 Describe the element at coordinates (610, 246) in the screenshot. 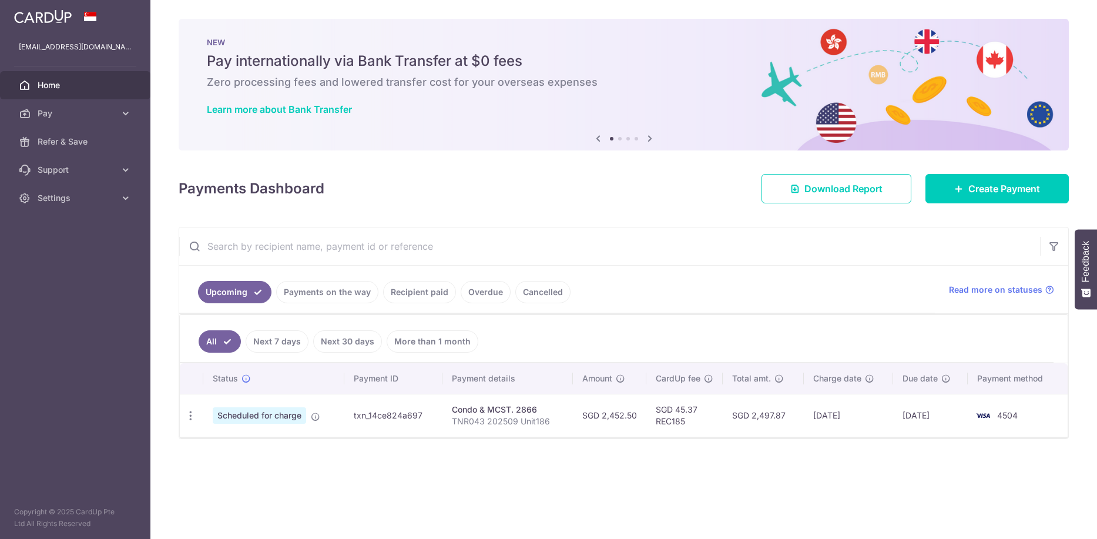

I see `input: Search by recipient name, payment id or reference` at that location.